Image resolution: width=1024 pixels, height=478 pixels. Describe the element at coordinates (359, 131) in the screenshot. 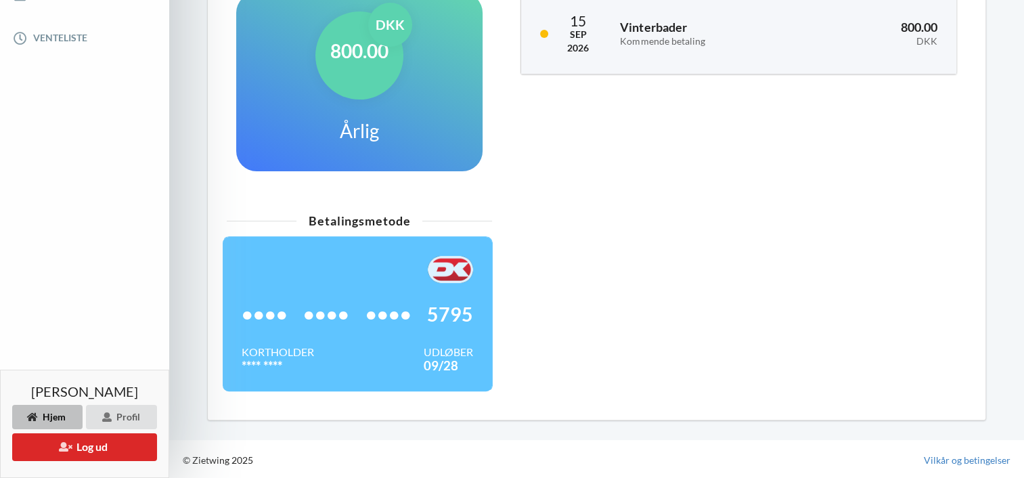

I see `h1: Årlig` at that location.